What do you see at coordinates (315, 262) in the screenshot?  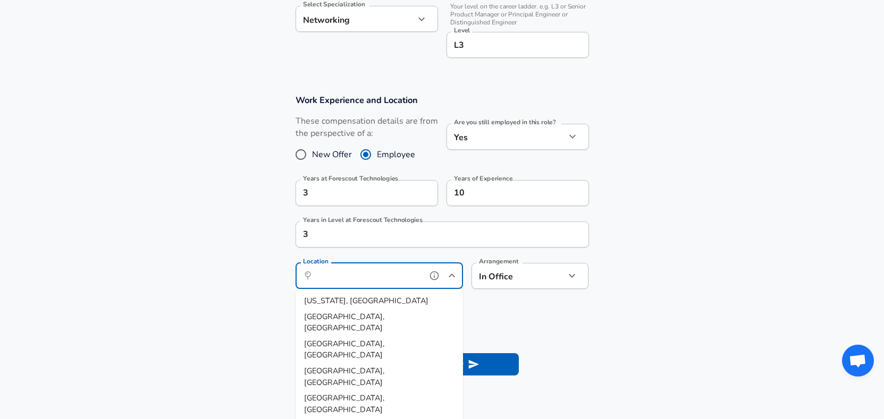 I see `label: Location` at bounding box center [315, 262].